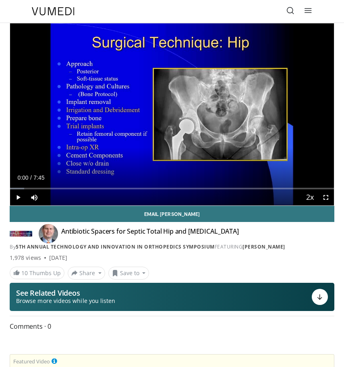 The image size is (344, 367). I want to click on span: 1,978 views, so click(25, 258).